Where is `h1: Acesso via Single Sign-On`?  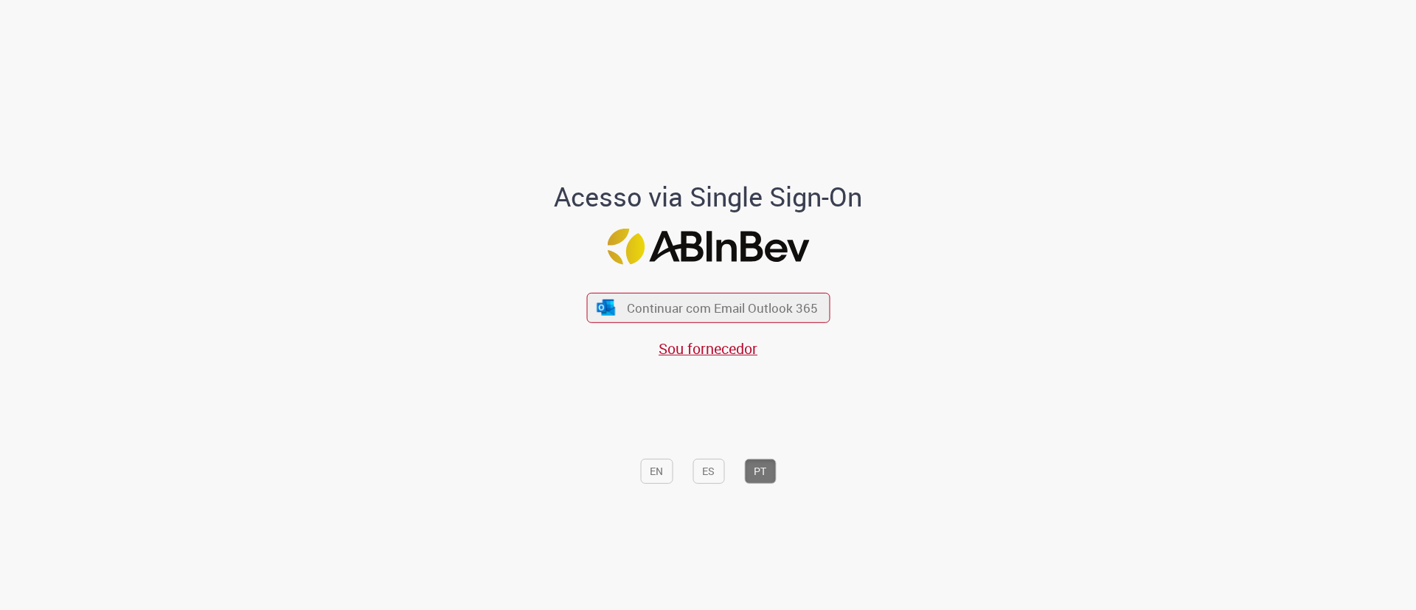
h1: Acesso via Single Sign-On is located at coordinates (708, 197).